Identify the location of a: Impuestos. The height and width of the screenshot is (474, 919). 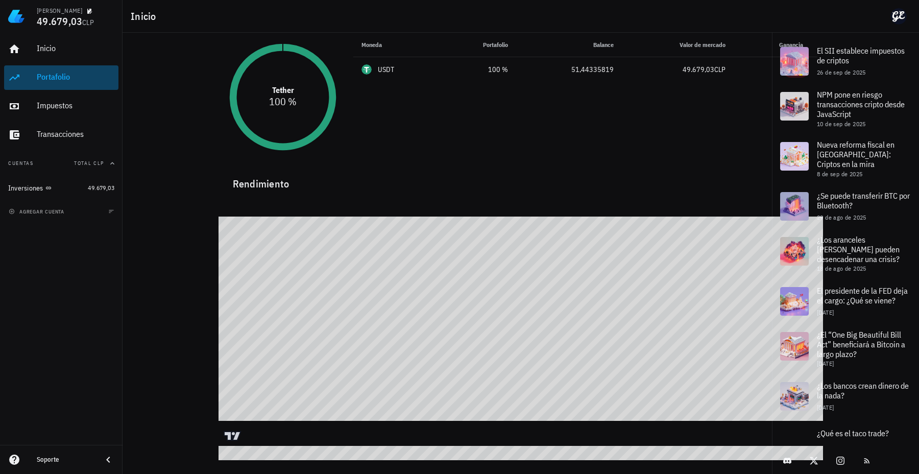
(61, 106).